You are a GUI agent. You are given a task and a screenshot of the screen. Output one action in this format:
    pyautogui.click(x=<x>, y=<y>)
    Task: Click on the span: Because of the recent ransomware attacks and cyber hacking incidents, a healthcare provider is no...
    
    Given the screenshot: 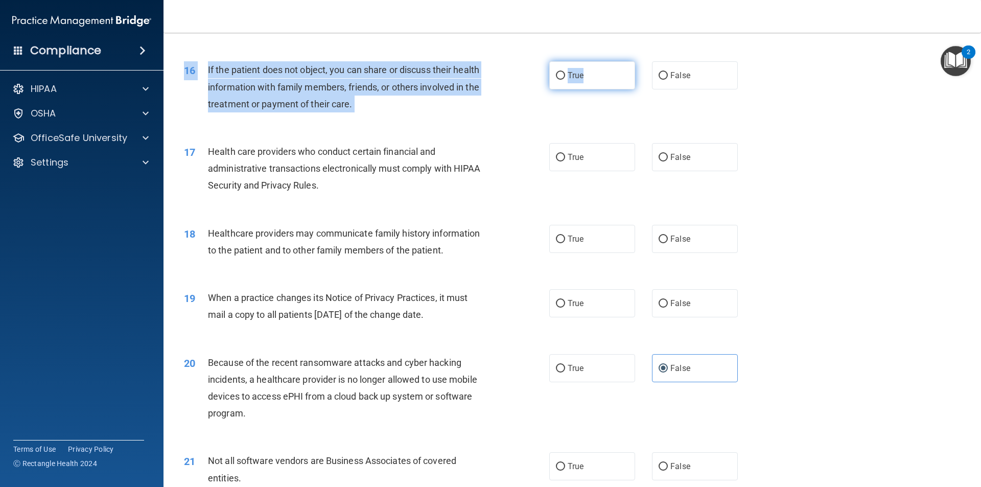 What is the action you would take?
    pyautogui.click(x=342, y=388)
    